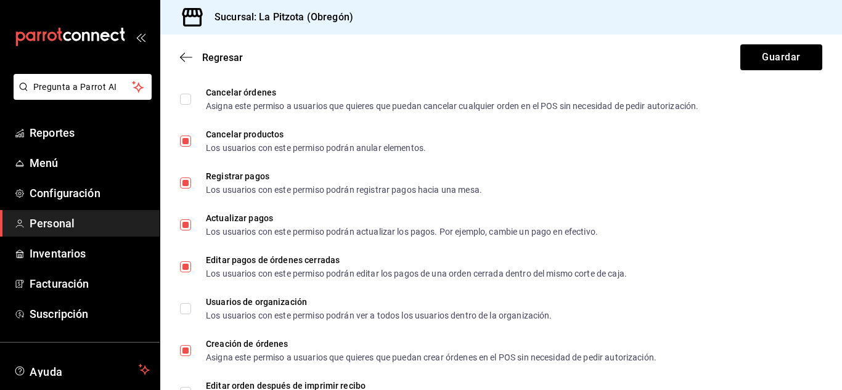 The height and width of the screenshot is (390, 842). What do you see at coordinates (141, 37) in the screenshot?
I see `button: open_drawer_menu` at bounding box center [141, 37].